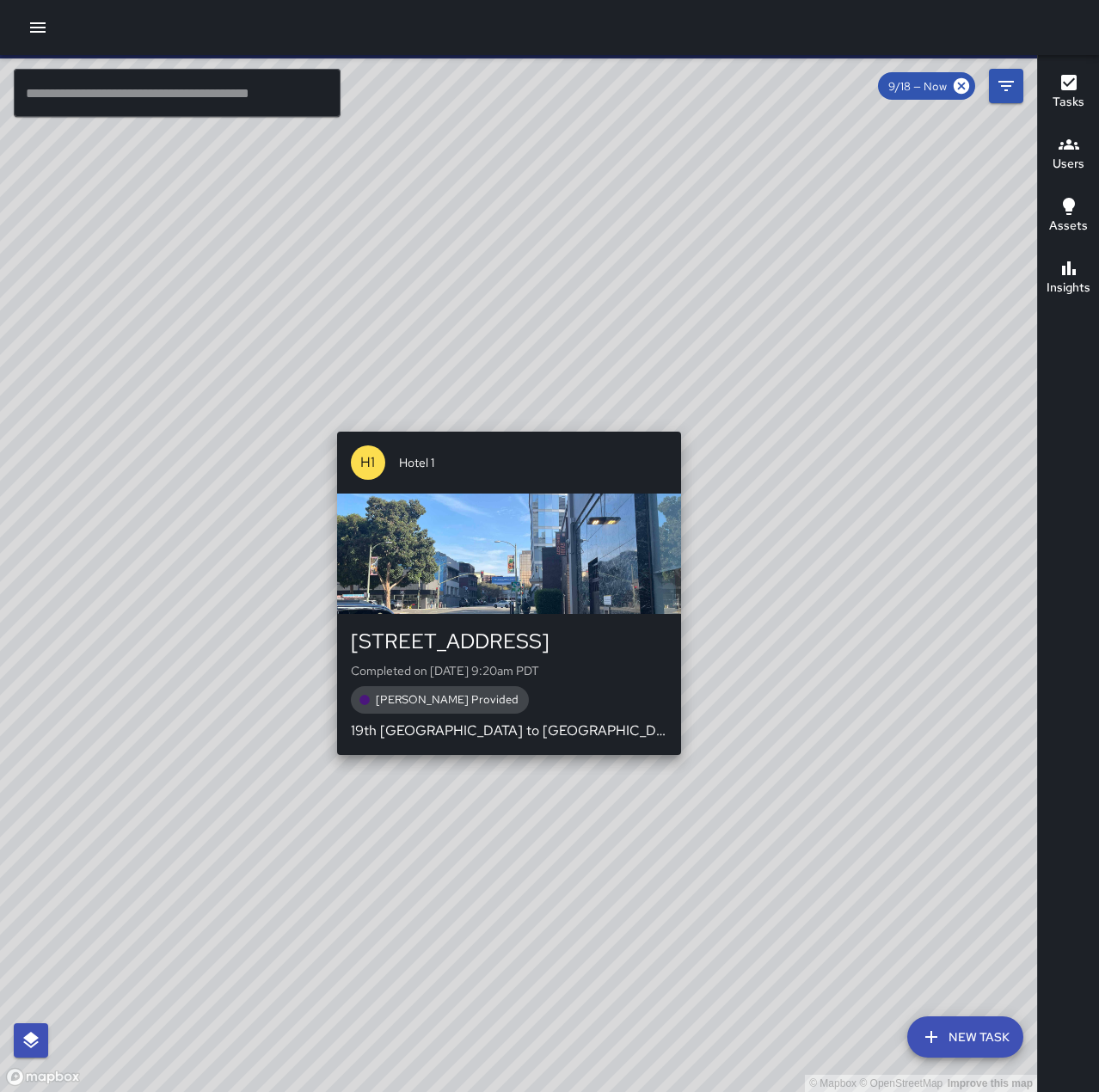 Image resolution: width=1099 pixels, height=1092 pixels. I want to click on div: 9/18 — Now, so click(927, 86).